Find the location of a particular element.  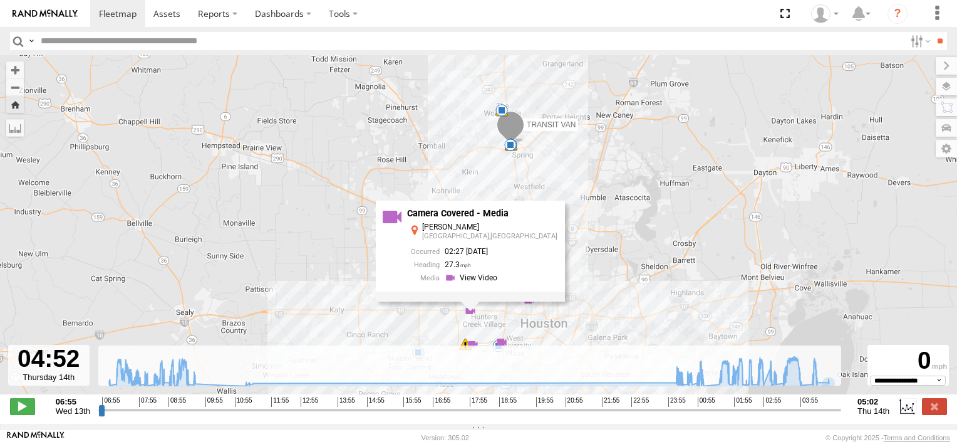

button: Zoom out is located at coordinates (15, 87).